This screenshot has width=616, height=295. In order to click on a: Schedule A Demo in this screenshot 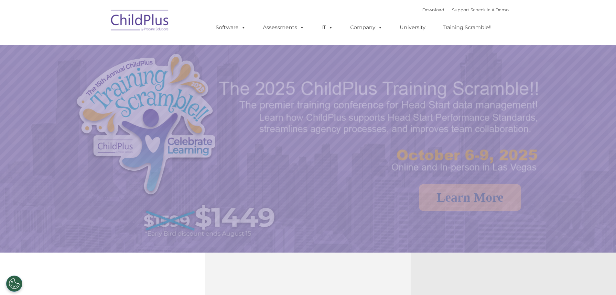, I will do `click(490, 10)`.